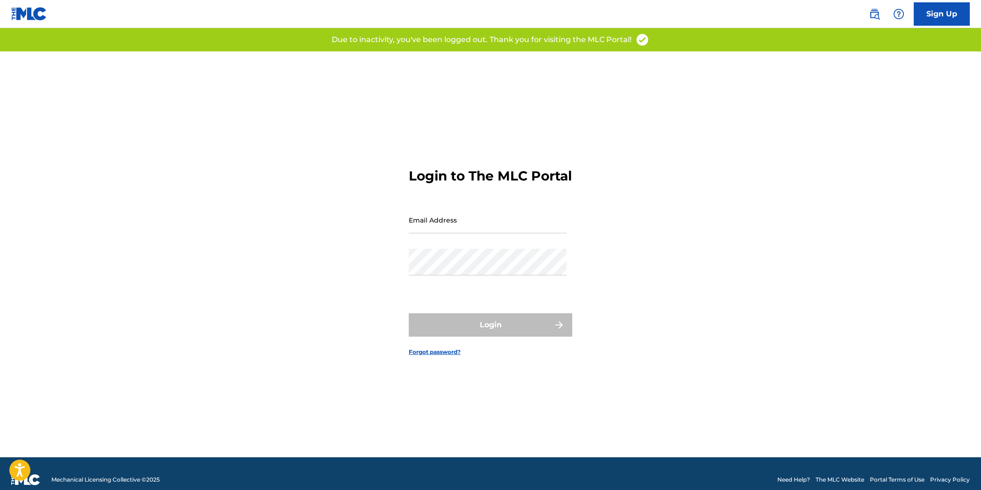 The width and height of the screenshot is (981, 490). What do you see at coordinates (899, 14) in the screenshot?
I see `div: Help` at bounding box center [899, 14].